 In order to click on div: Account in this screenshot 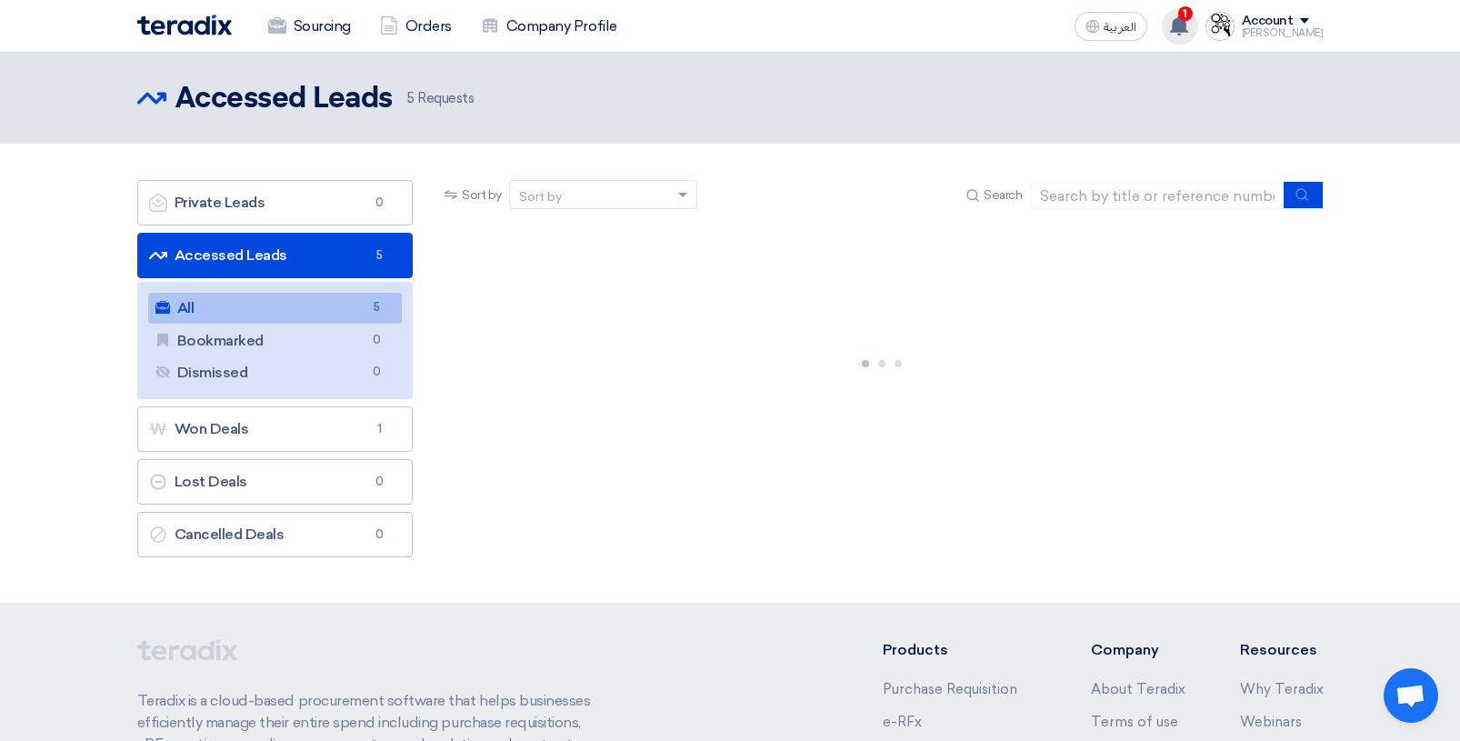, I will do `click(1267, 21)`.